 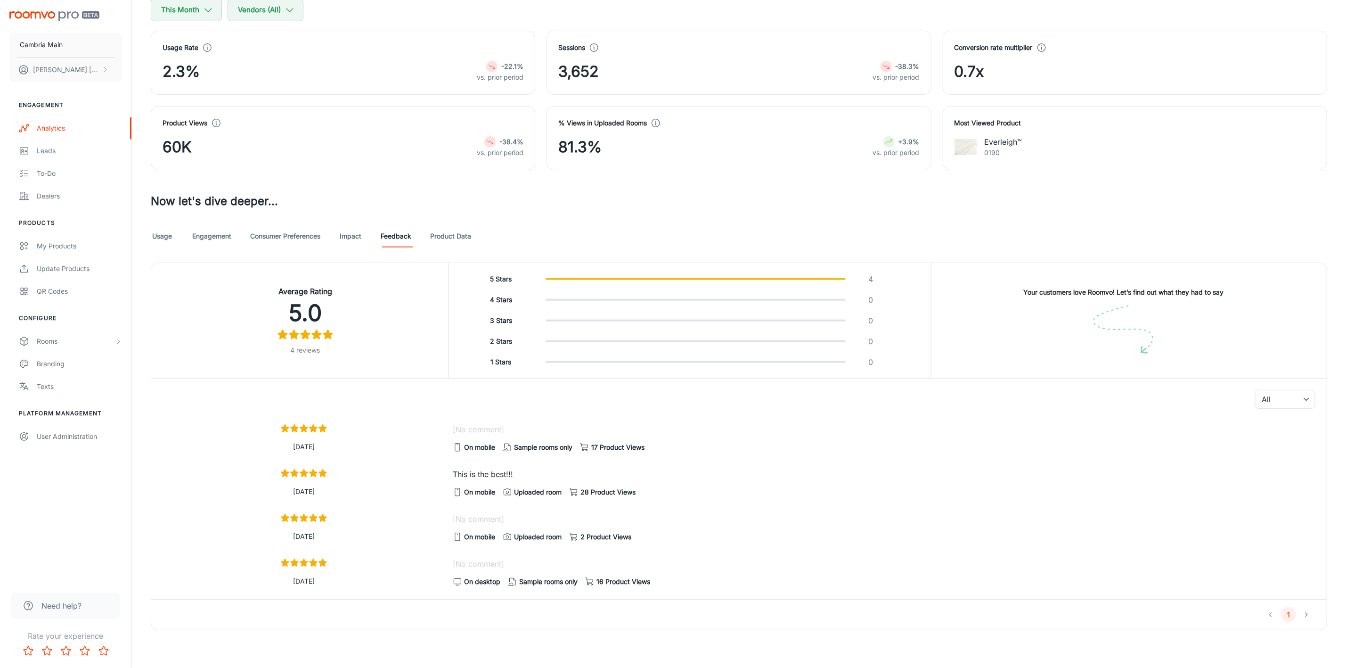 I want to click on p: Everleigh™, so click(x=1004, y=142).